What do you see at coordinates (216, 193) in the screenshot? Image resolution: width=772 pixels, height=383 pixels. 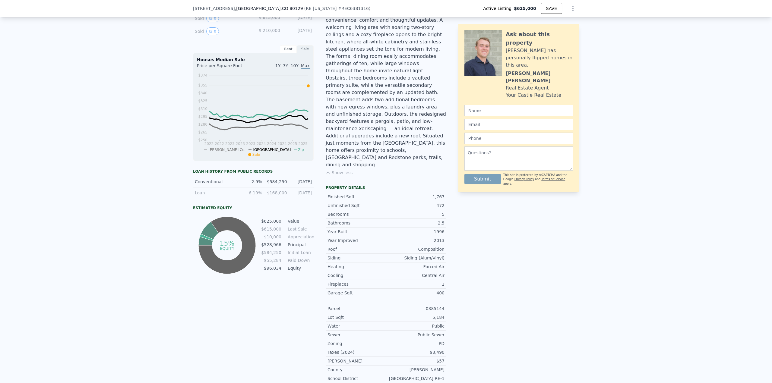 I see `div: Loan` at bounding box center [216, 193].